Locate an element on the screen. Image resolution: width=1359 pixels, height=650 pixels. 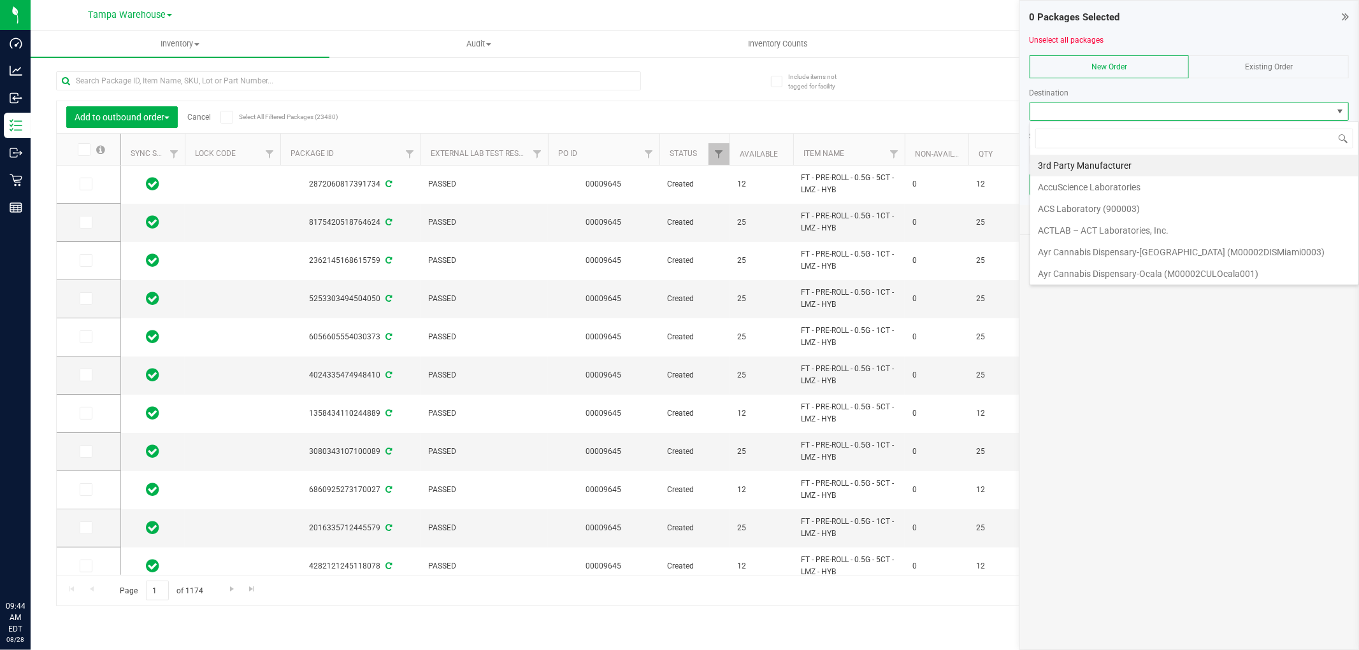
div: 3080343107100089 is located at coordinates (350, 452).